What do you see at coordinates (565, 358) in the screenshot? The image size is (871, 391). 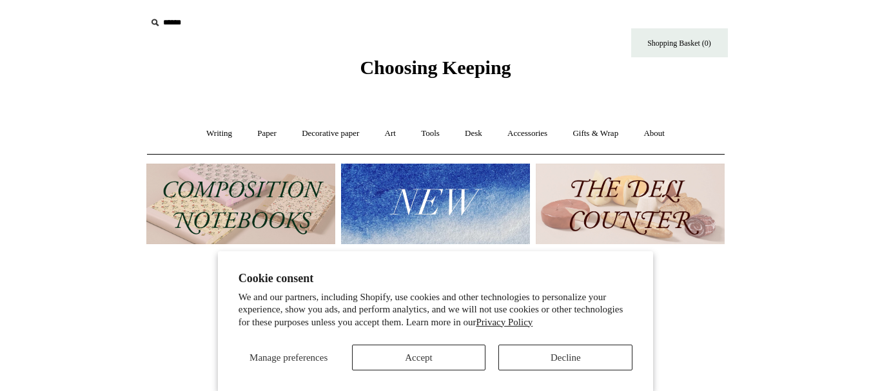 I see `button: Decline` at bounding box center [565, 358].